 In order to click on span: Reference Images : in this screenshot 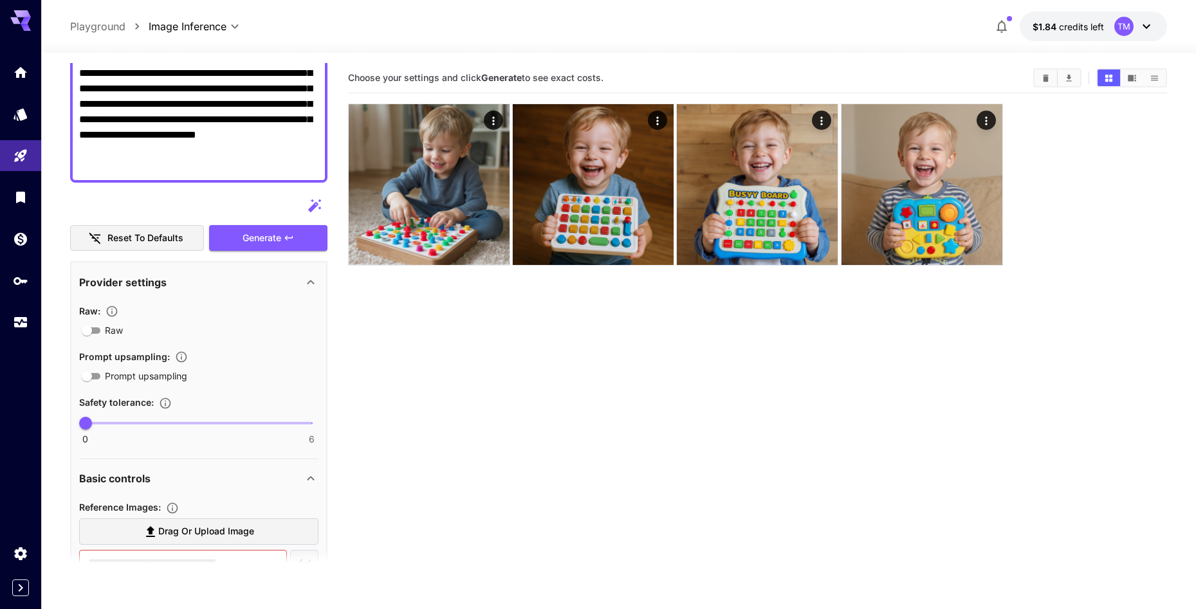, I will do `click(120, 507)`.